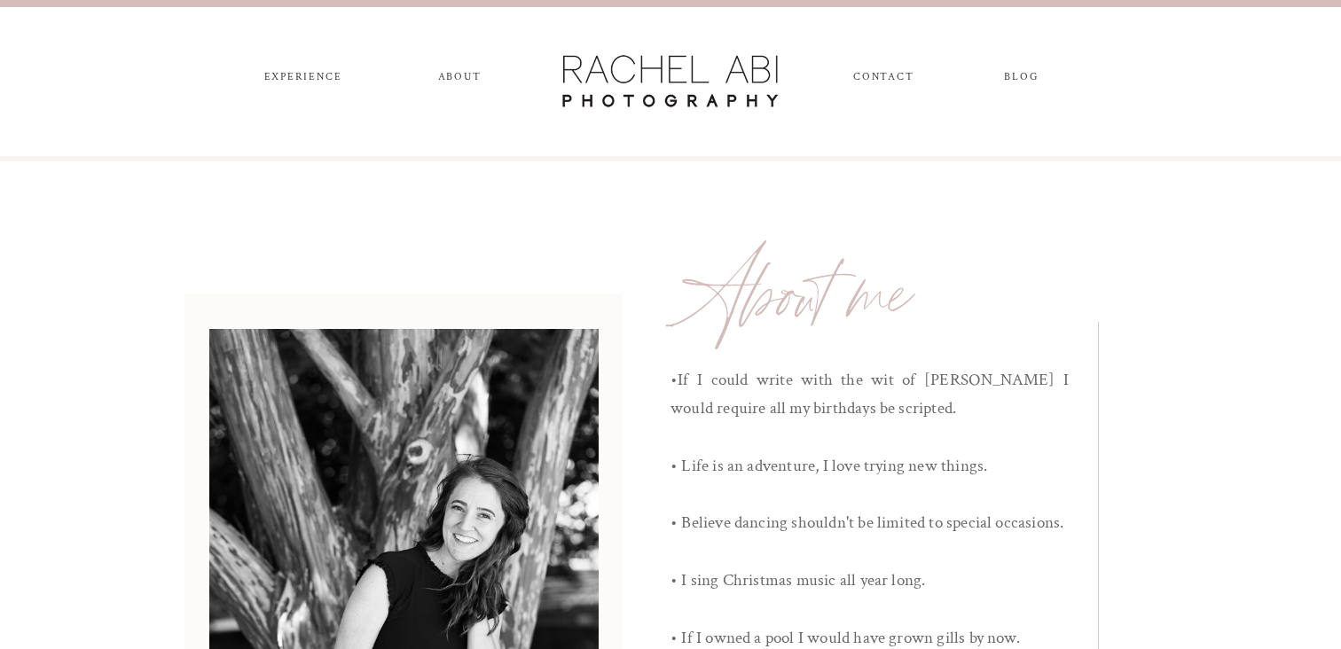 The image size is (1341, 649). Describe the element at coordinates (1021, 81) in the screenshot. I see `nav: blog` at that location.